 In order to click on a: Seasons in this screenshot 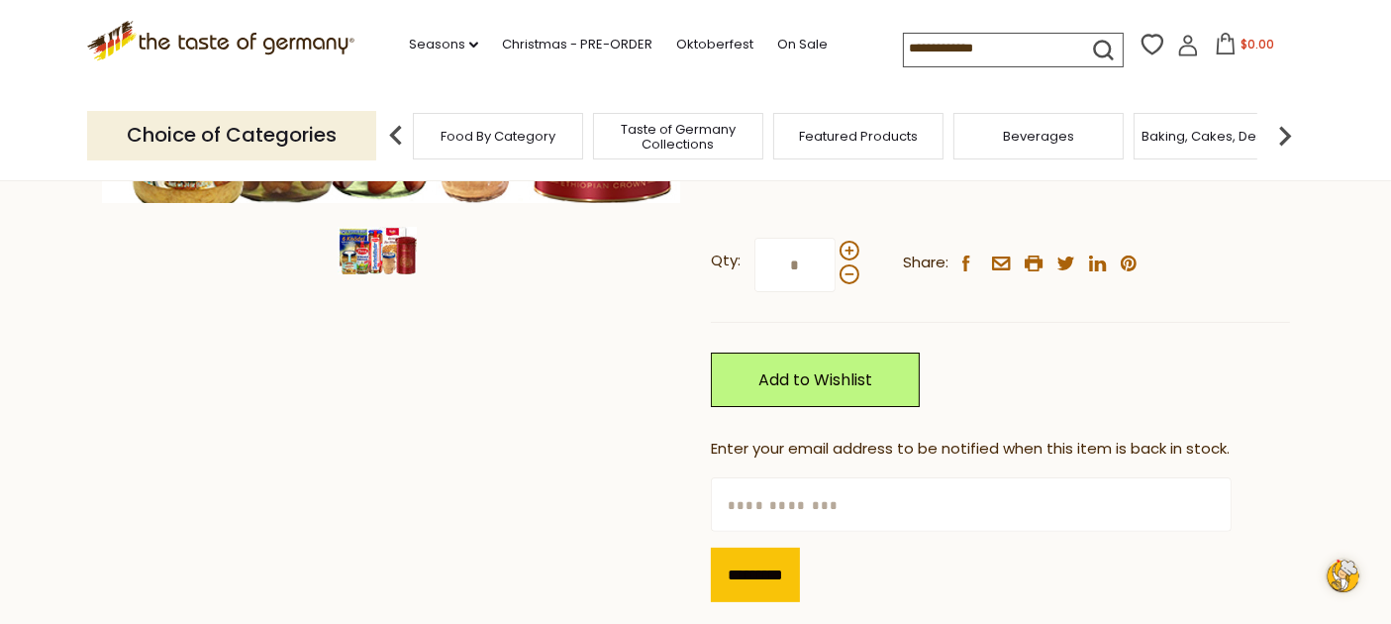, I will do `click(444, 45)`.